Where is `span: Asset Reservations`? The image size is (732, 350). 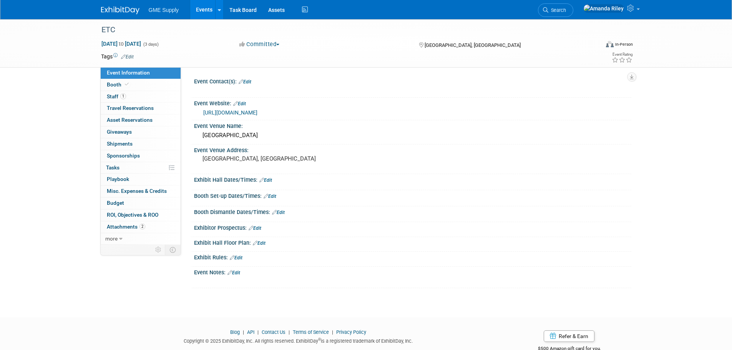 span: Asset Reservations is located at coordinates (130, 120).